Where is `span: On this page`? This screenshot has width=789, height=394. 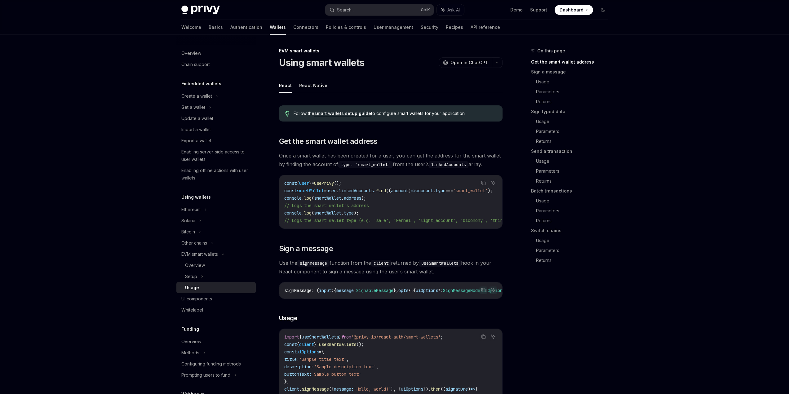 span: On this page is located at coordinates (551, 51).